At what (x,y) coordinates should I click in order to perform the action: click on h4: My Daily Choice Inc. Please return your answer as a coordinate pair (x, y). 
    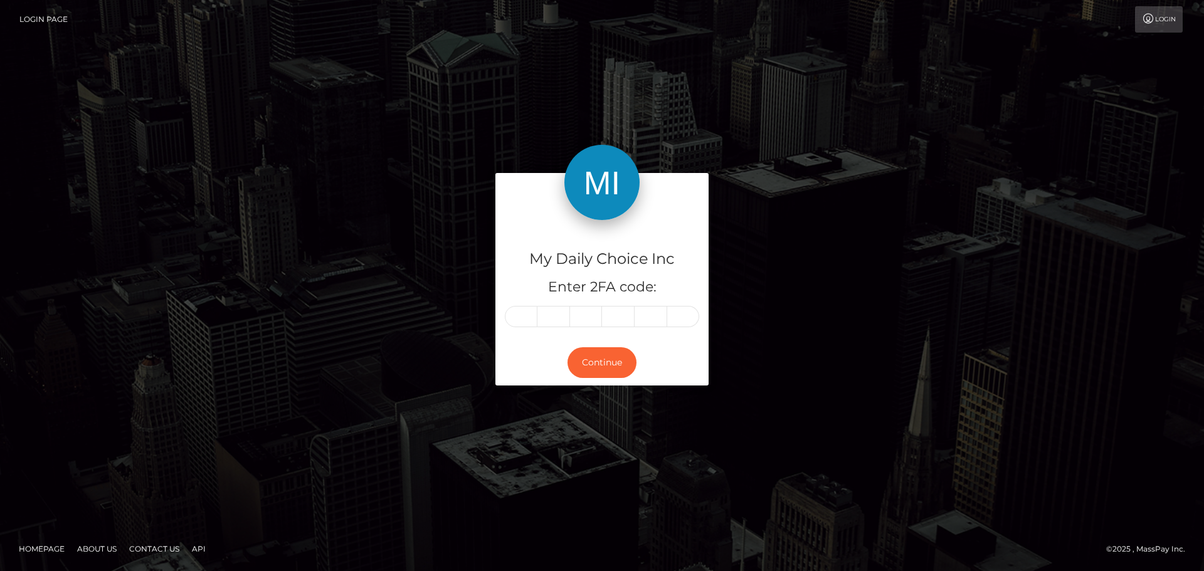
    Looking at the image, I should click on (602, 259).